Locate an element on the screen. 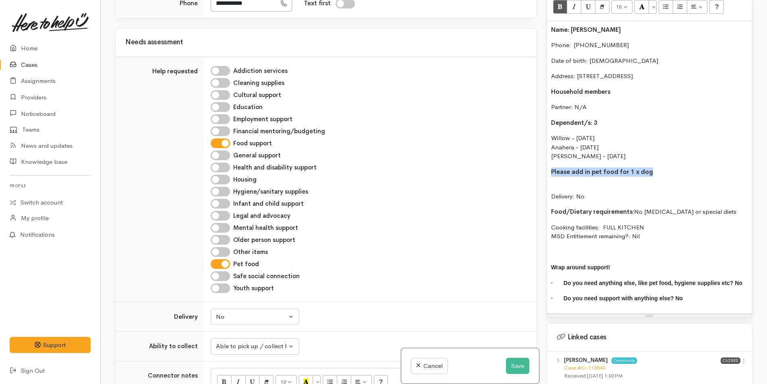  h3: Linked cases is located at coordinates (650, 338).